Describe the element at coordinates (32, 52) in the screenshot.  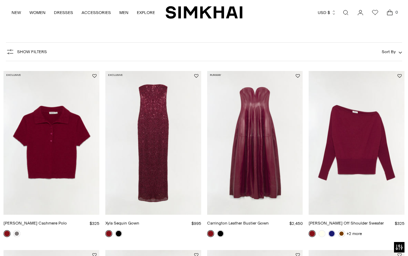
I see `span: Show Filters` at that location.